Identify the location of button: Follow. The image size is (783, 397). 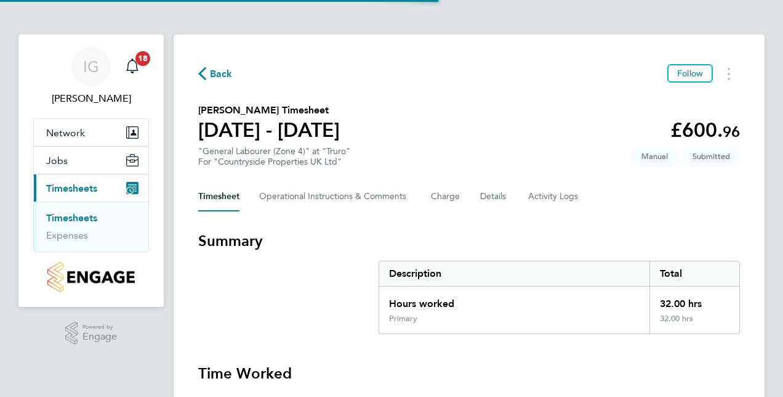
(690, 73).